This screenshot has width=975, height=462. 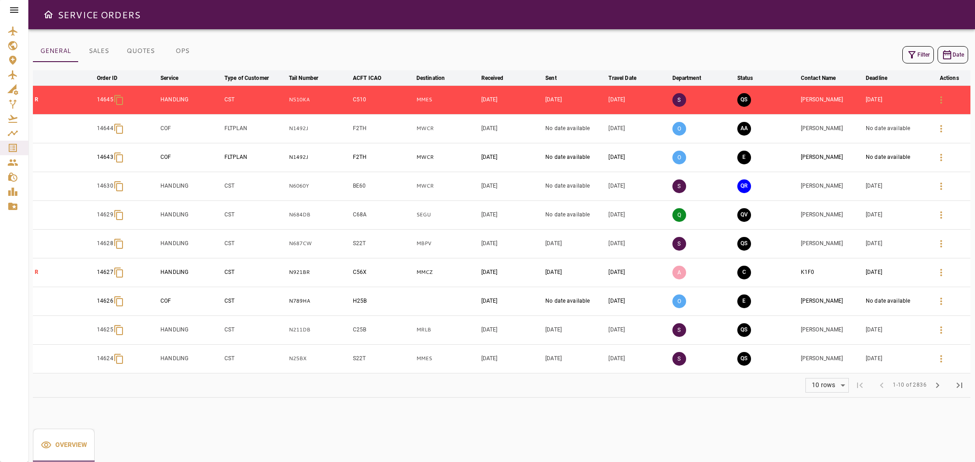 What do you see at coordinates (175, 78) in the screenshot?
I see `span: Service` at bounding box center [175, 78].